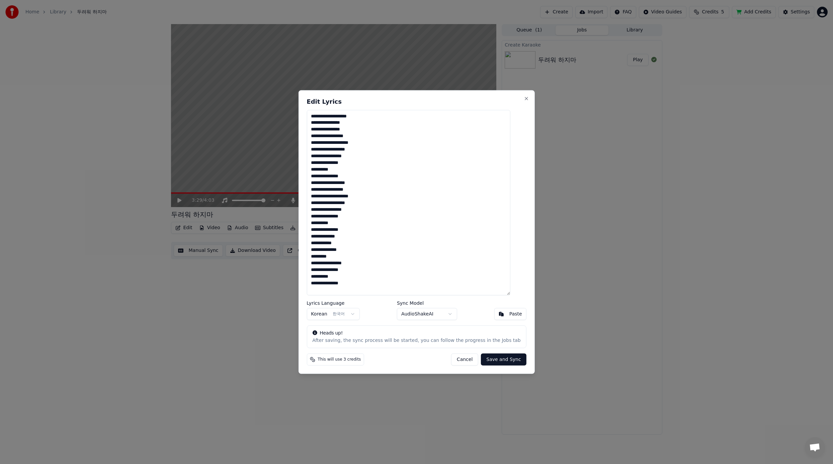  What do you see at coordinates (333, 303) in the screenshot?
I see `label: Lyrics Language` at bounding box center [333, 303].